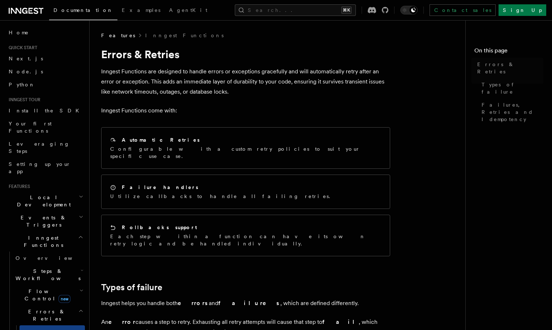  I want to click on a: AgentKit, so click(188, 11).